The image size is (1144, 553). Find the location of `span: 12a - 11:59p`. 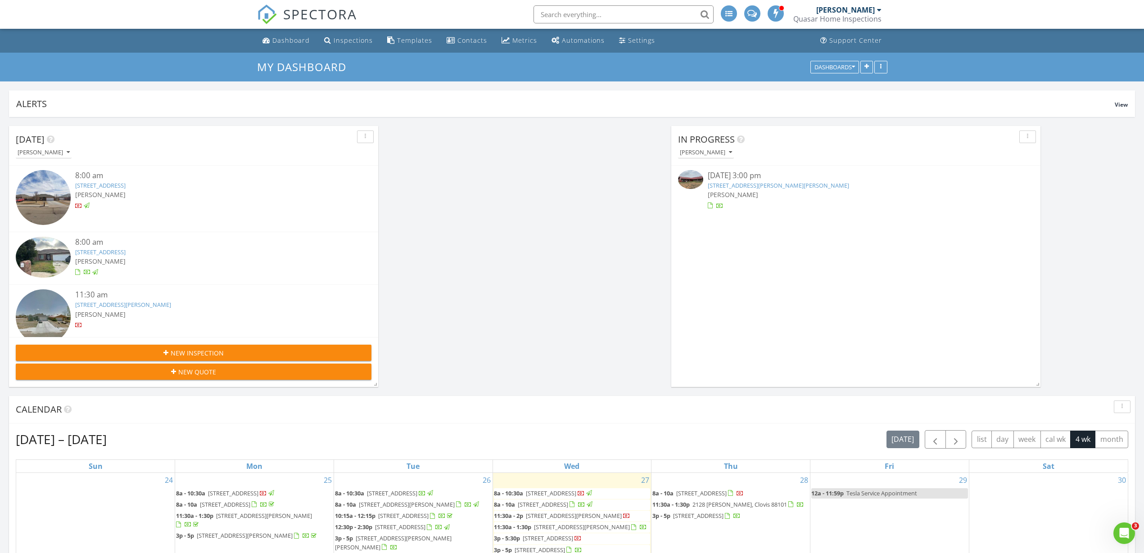

span: 12a - 11:59p is located at coordinates (828, 494).